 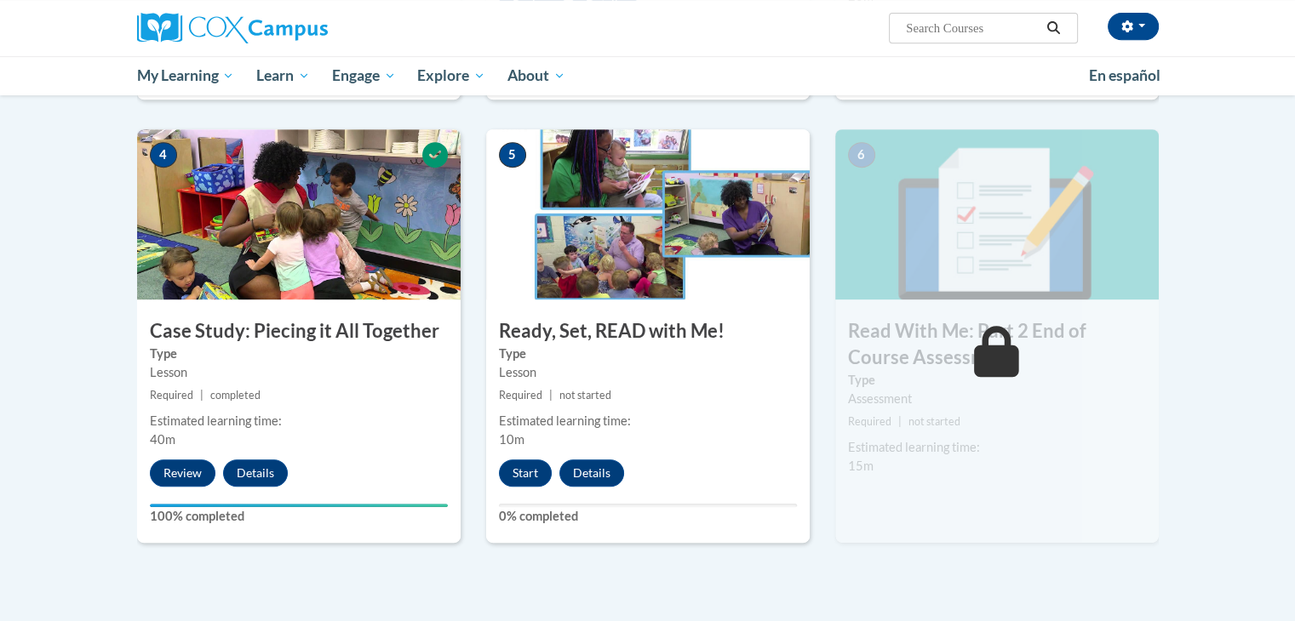 What do you see at coordinates (648, 517) in the screenshot?
I see `label: 0% completed` at bounding box center [648, 517].